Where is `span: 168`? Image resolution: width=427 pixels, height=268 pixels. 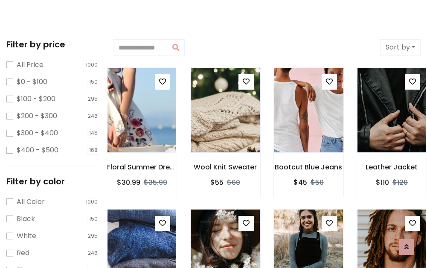 span: 168 is located at coordinates (94, 150).